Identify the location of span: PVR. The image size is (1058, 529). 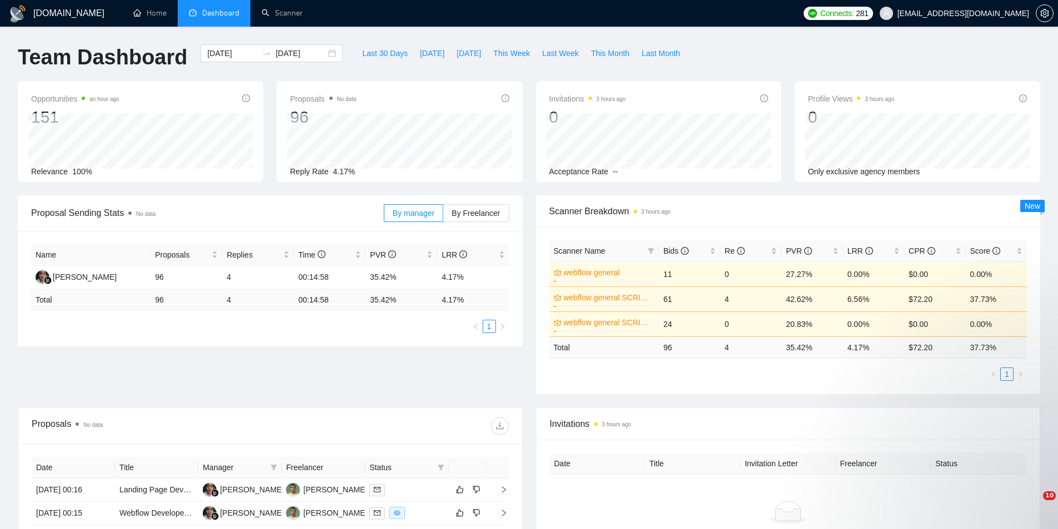
(798, 251).